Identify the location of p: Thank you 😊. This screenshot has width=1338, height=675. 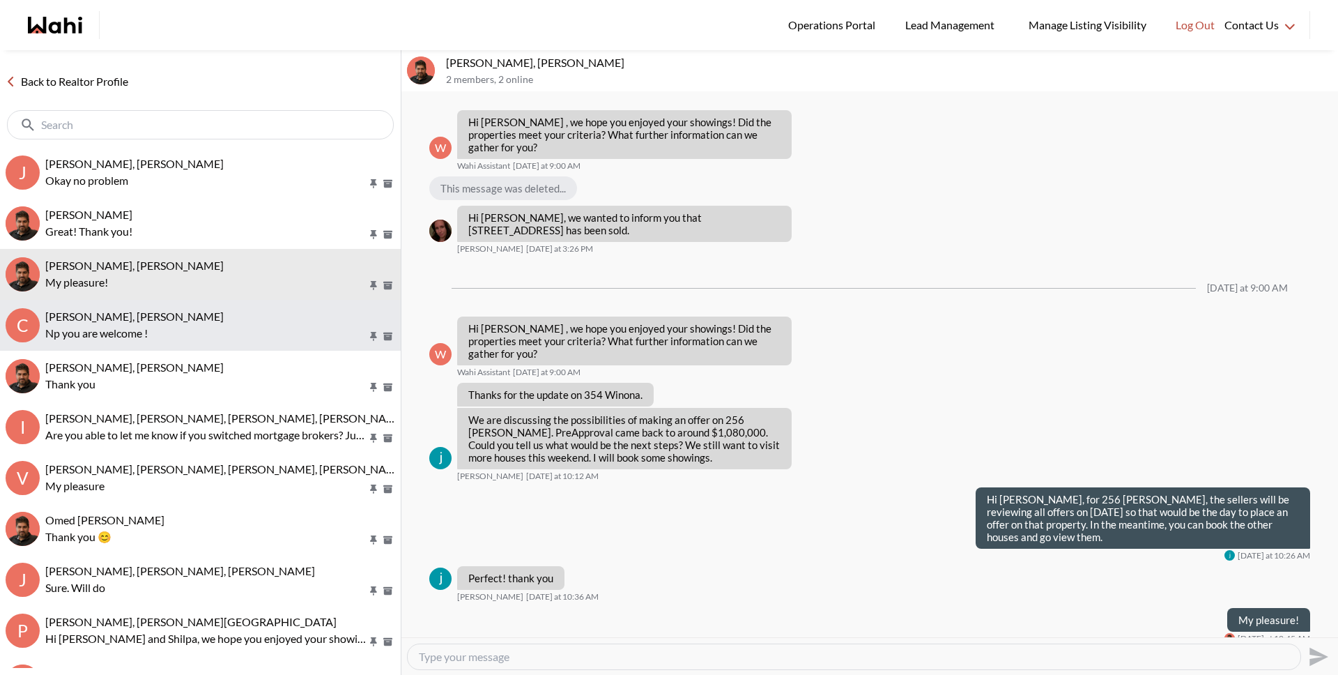
(206, 537).